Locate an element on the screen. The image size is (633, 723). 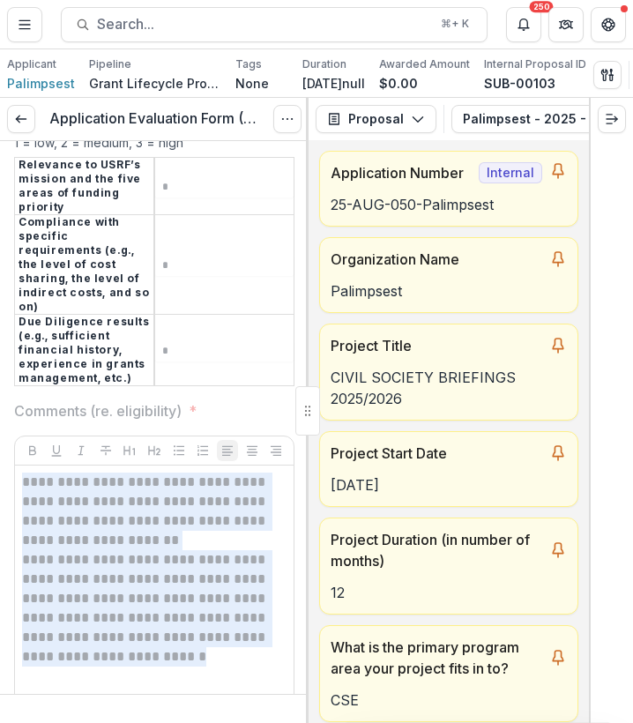
a: What is the primary program area your project fits in to?CSE is located at coordinates (449, 674).